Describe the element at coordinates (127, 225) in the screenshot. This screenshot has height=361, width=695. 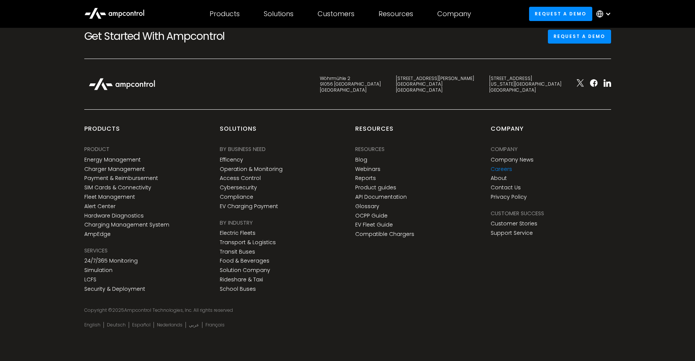
I see `a: Charging Management System` at that location.